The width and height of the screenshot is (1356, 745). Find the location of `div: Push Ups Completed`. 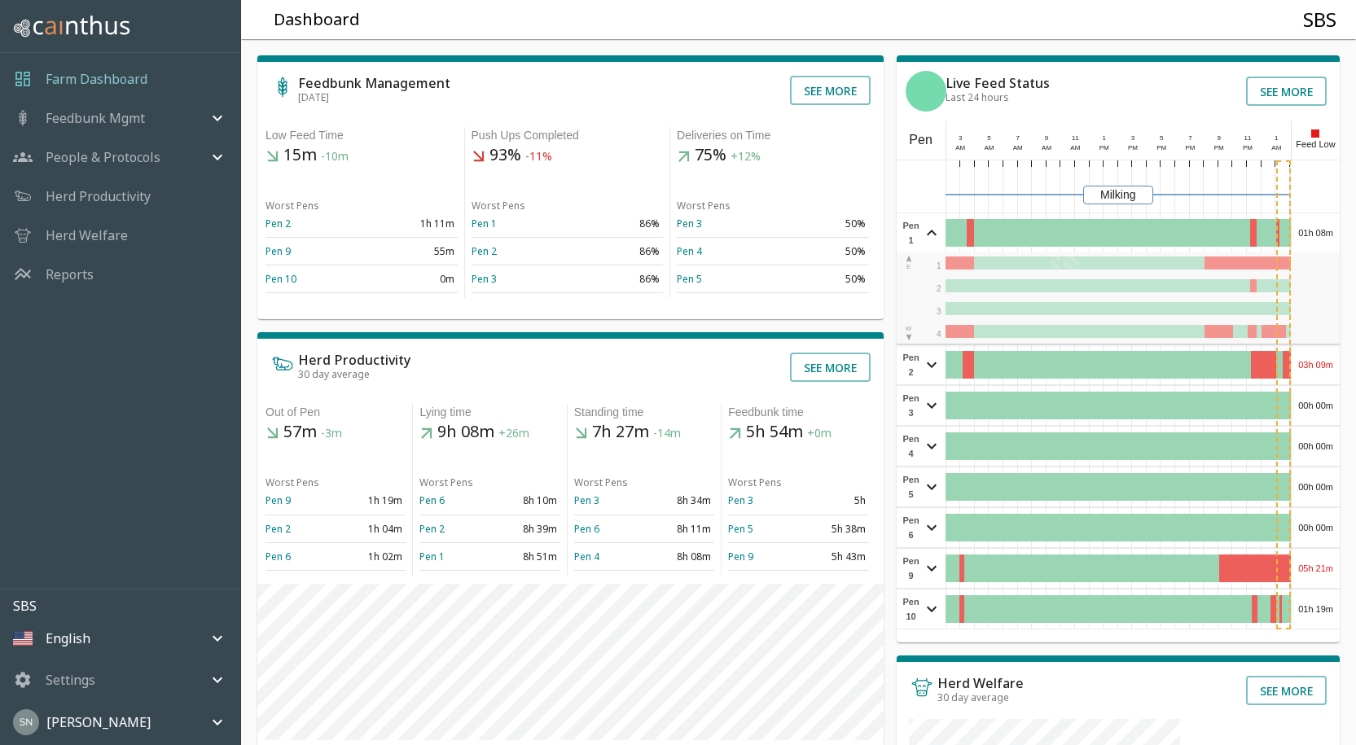

div: Push Ups Completed is located at coordinates (567, 135).